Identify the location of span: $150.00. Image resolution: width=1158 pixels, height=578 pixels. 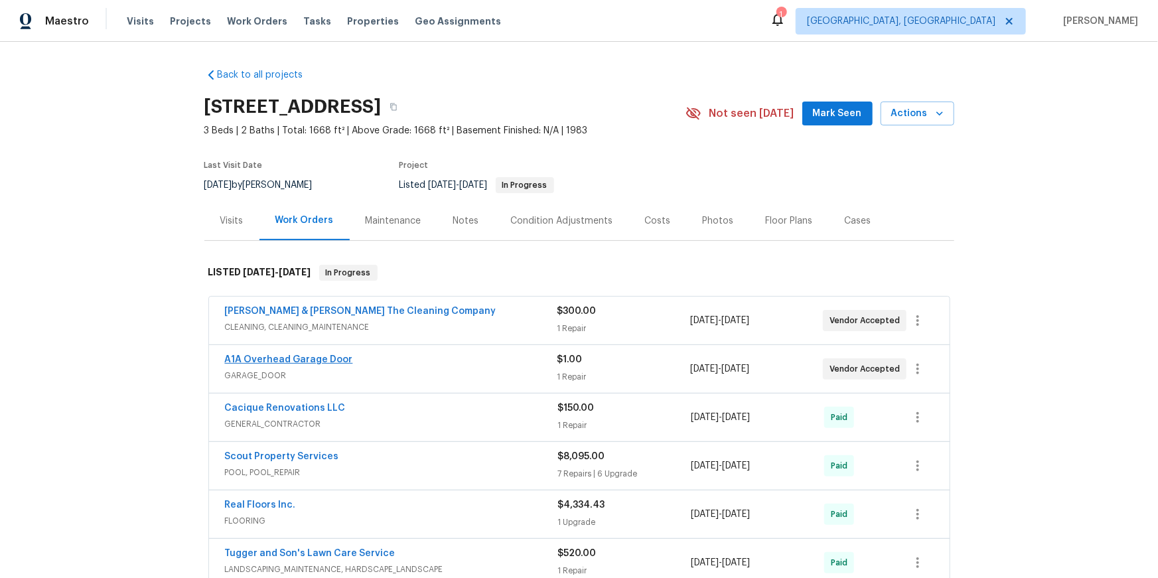
(576, 408).